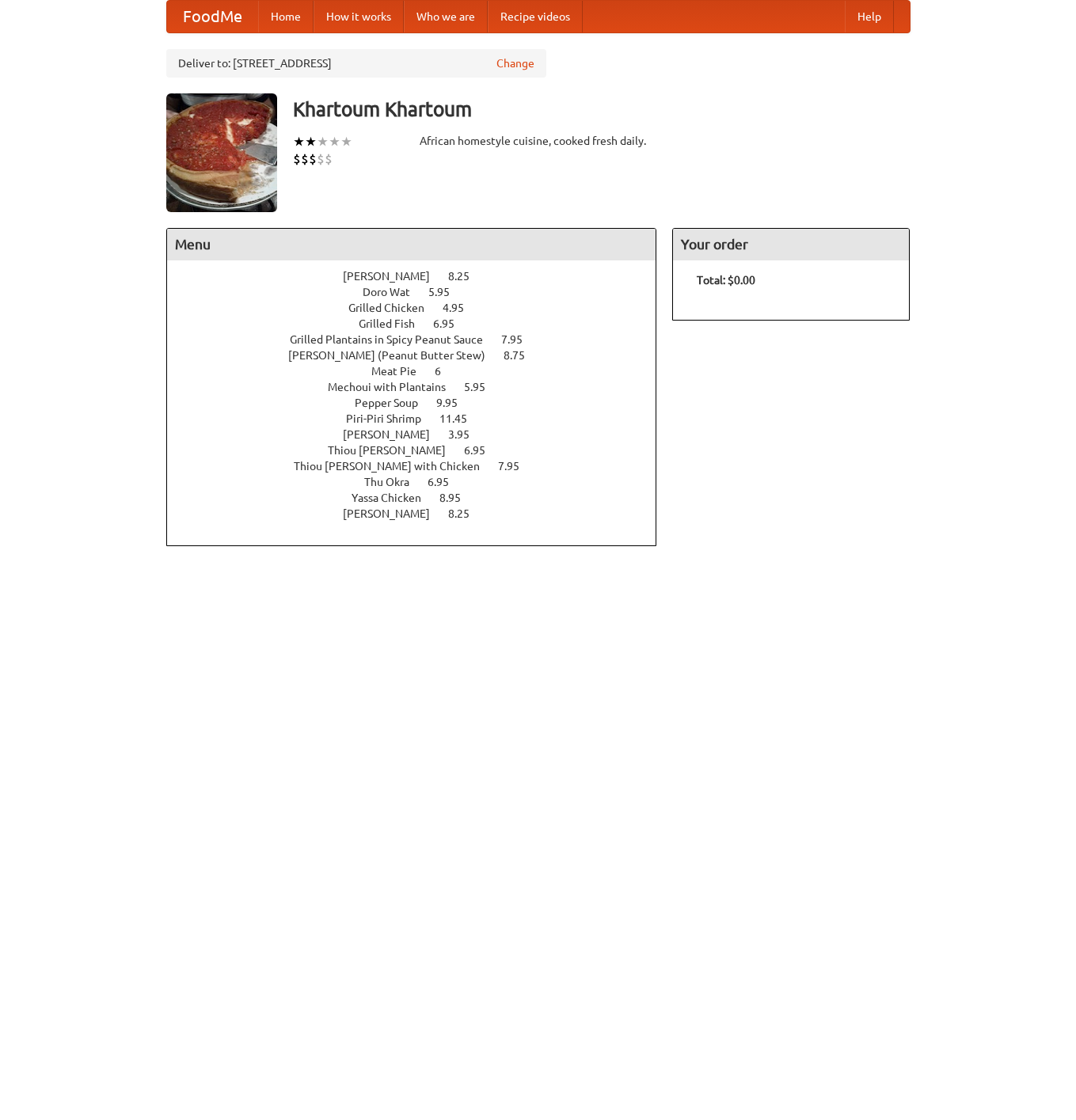 This screenshot has width=1076, height=1120. What do you see at coordinates (466, 435) in the screenshot?
I see `span: 3.95` at bounding box center [466, 435].